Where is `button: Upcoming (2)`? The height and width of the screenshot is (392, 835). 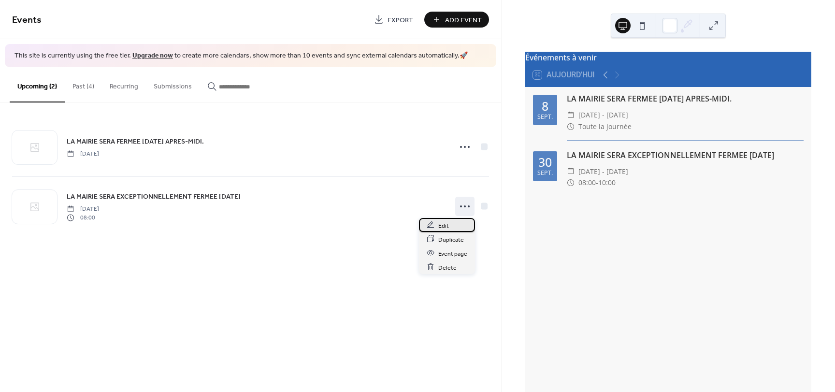 button: Upcoming (2) is located at coordinates (37, 85).